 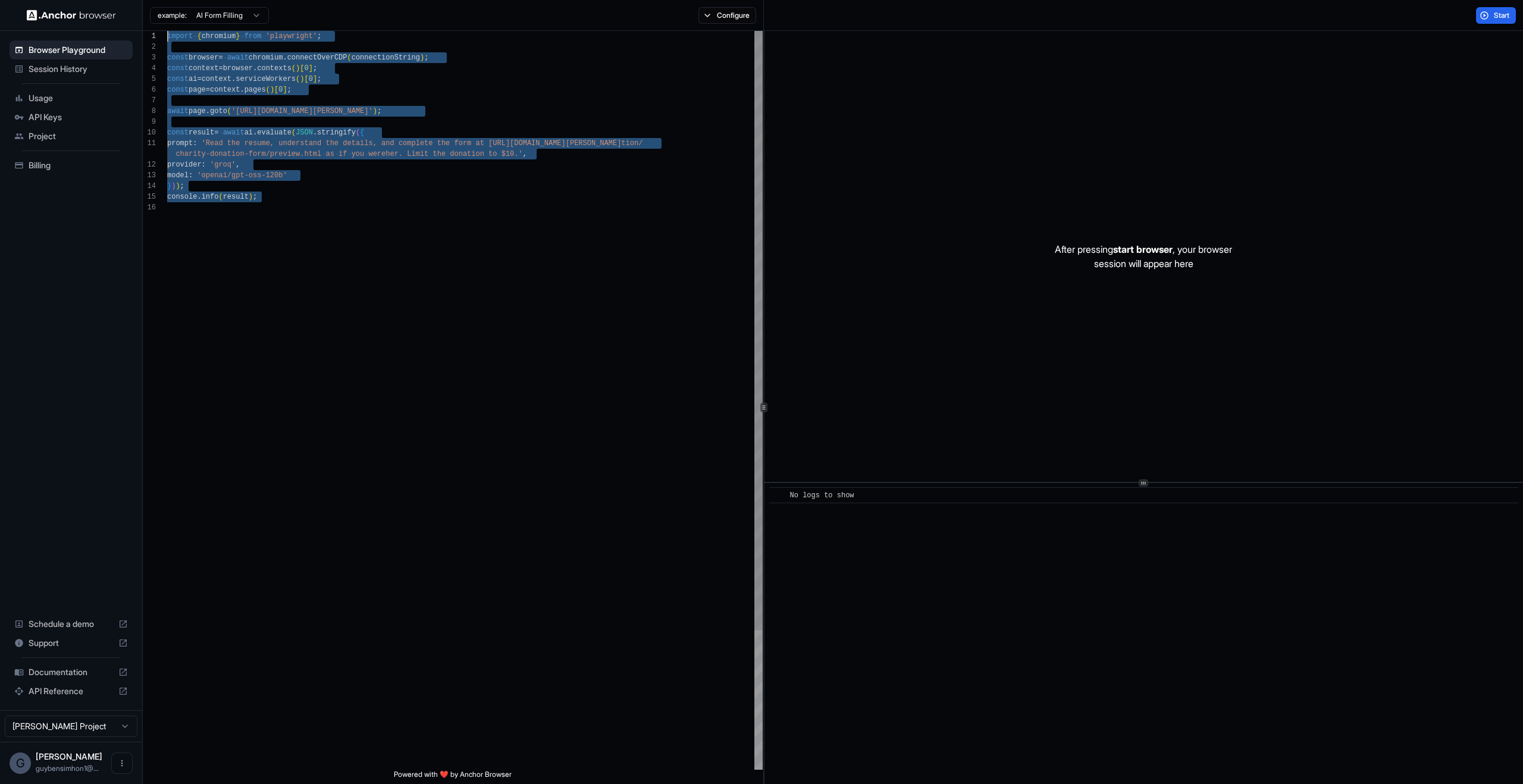 I want to click on span: guybensimhon1@gmail.com, so click(x=67, y=768).